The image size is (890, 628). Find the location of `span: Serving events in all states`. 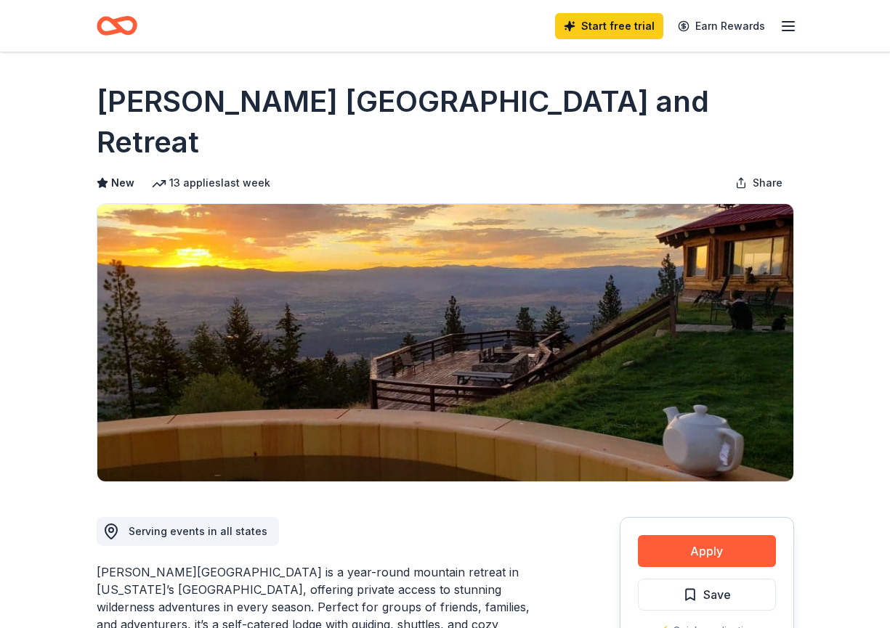

span: Serving events in all states is located at coordinates (198, 531).